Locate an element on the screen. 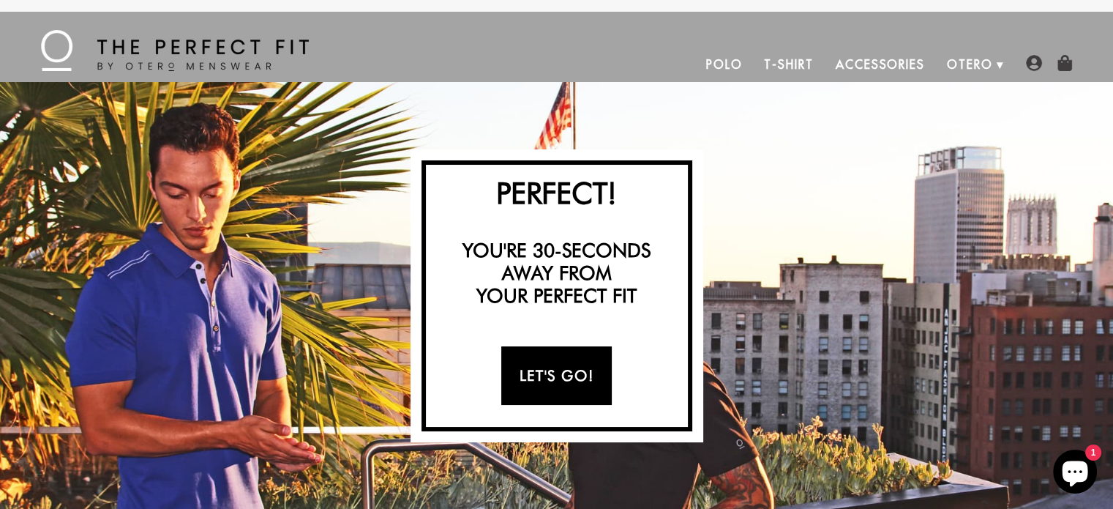  a: T-Shirt is located at coordinates (788, 64).